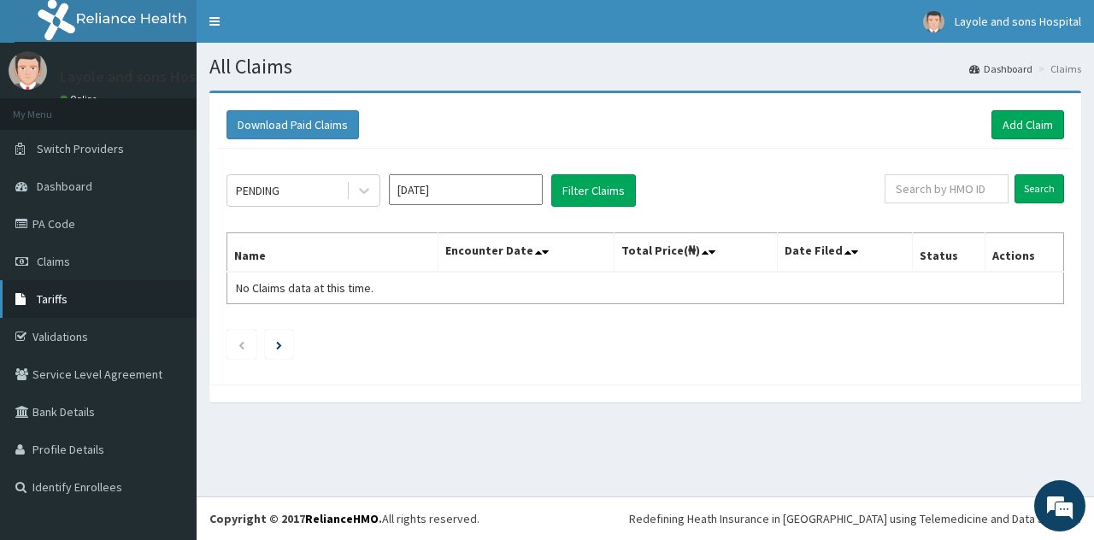 Image resolution: width=1094 pixels, height=540 pixels. Describe the element at coordinates (645, 67) in the screenshot. I see `h1: All Claims` at that location.